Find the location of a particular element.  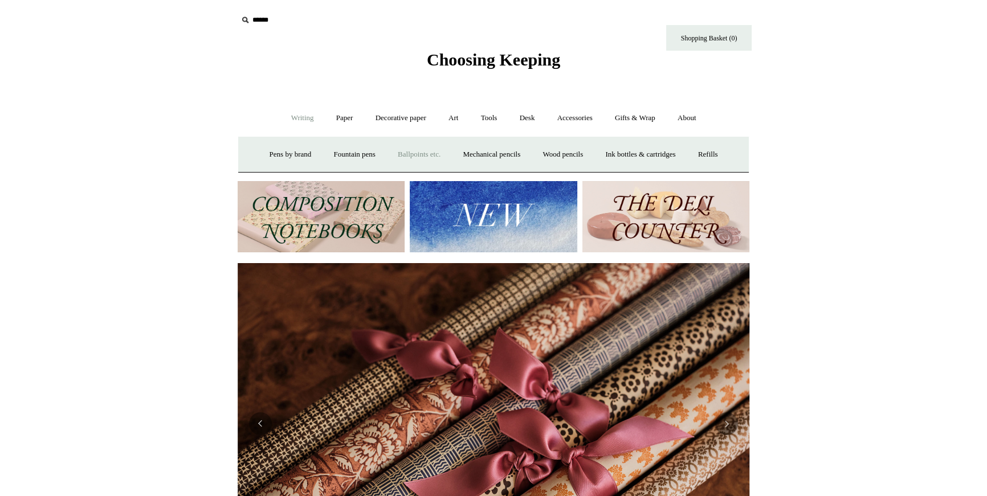

button: Next is located at coordinates (726, 424).